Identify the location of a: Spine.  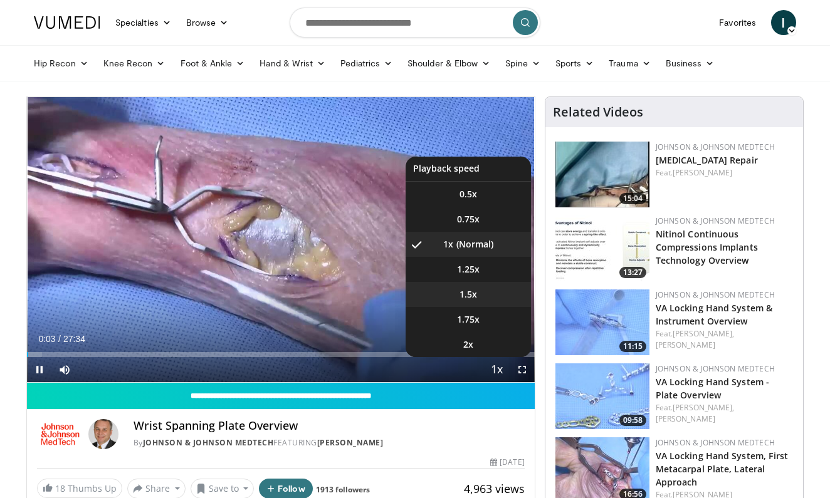
(522, 63).